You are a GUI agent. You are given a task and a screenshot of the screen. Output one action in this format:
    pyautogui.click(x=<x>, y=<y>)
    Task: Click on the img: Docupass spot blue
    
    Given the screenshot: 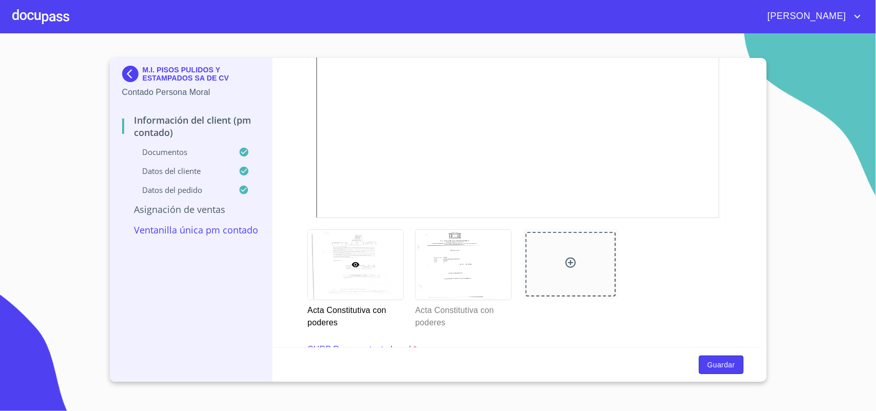 What is the action you would take?
    pyautogui.click(x=132, y=74)
    